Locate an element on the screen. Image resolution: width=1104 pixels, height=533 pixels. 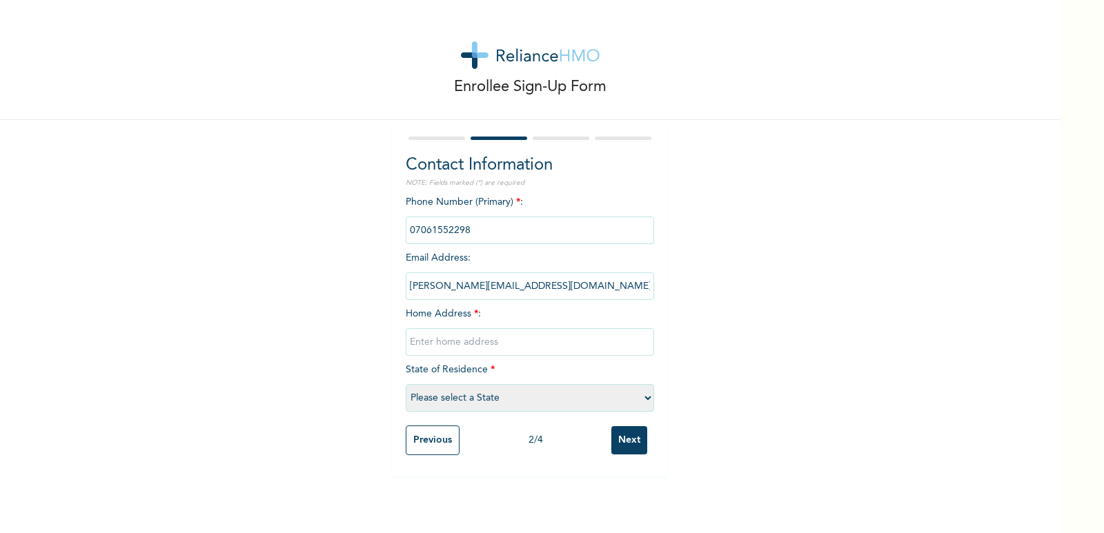
img: logo is located at coordinates (530, 55).